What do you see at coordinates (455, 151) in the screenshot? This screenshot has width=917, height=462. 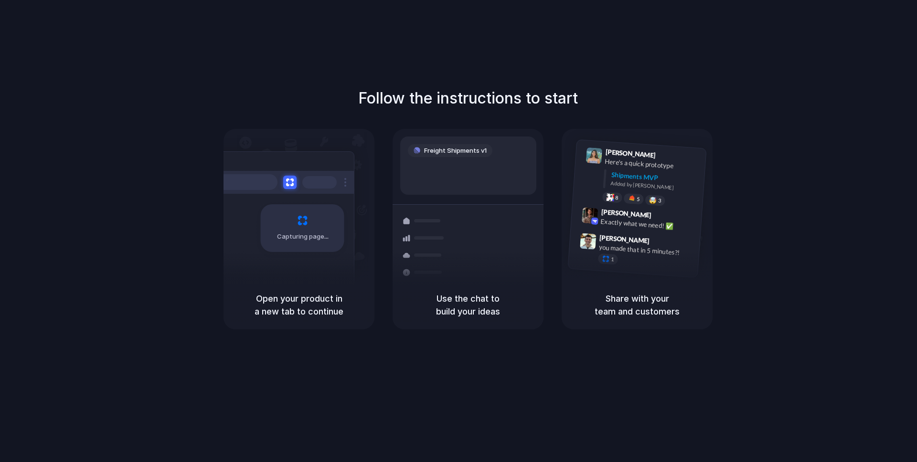 I see `span: Freight Shipments v1` at bounding box center [455, 151].